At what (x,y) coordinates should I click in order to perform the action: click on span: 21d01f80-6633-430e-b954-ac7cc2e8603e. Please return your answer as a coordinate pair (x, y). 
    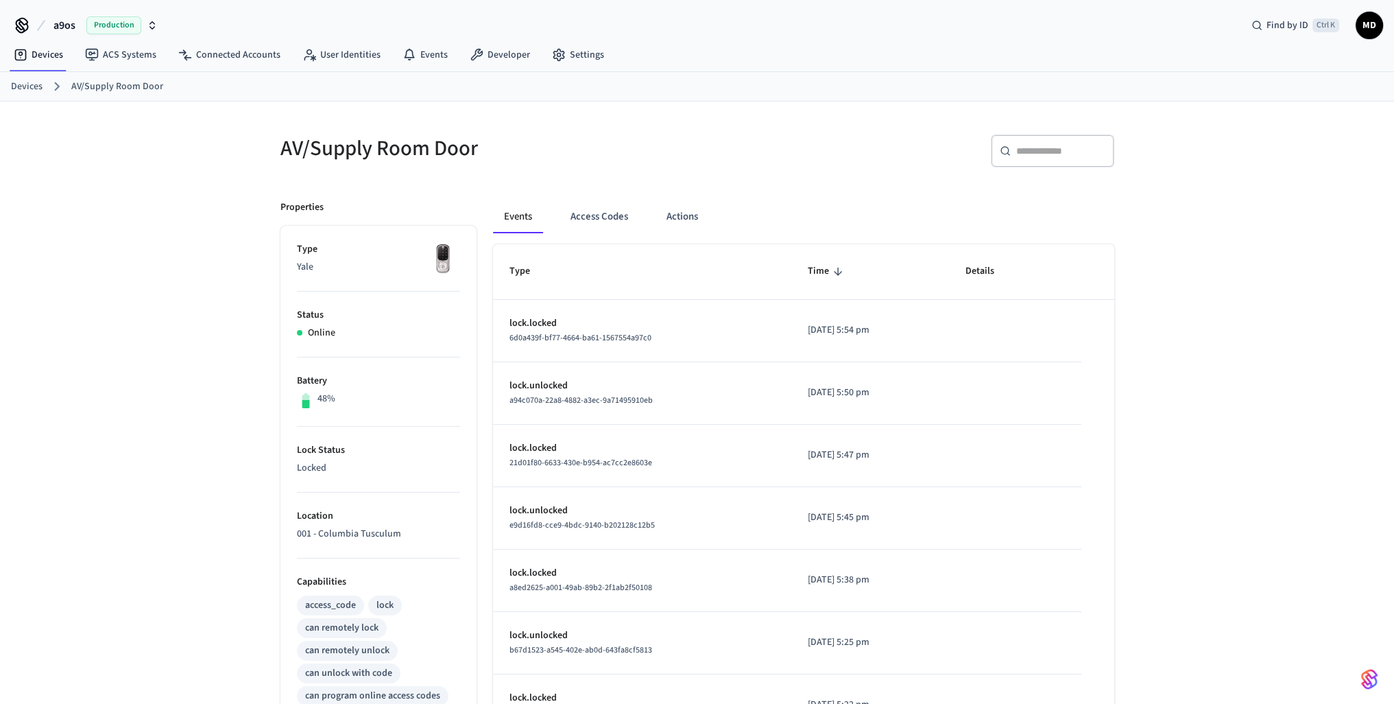
    Looking at the image, I should click on (581, 462).